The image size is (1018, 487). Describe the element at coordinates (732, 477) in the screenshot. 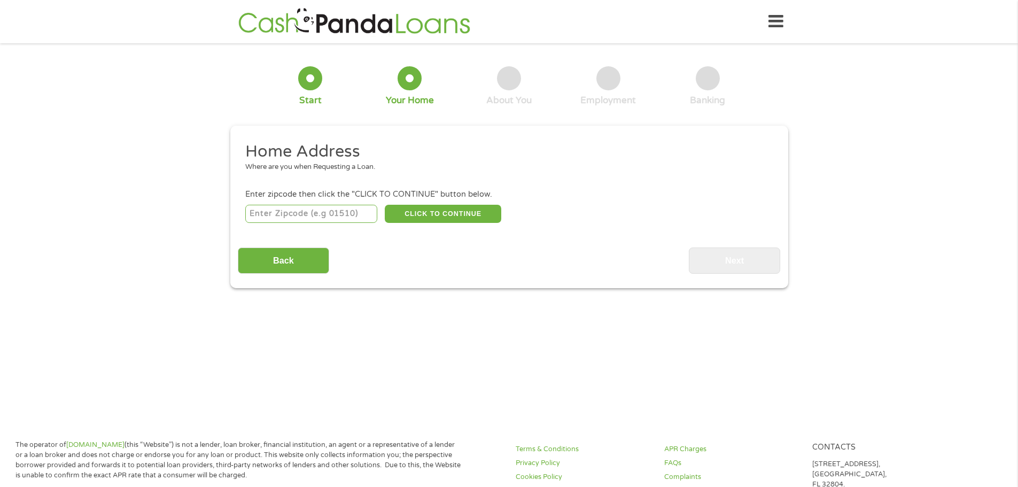

I see `a: Complaints` at that location.